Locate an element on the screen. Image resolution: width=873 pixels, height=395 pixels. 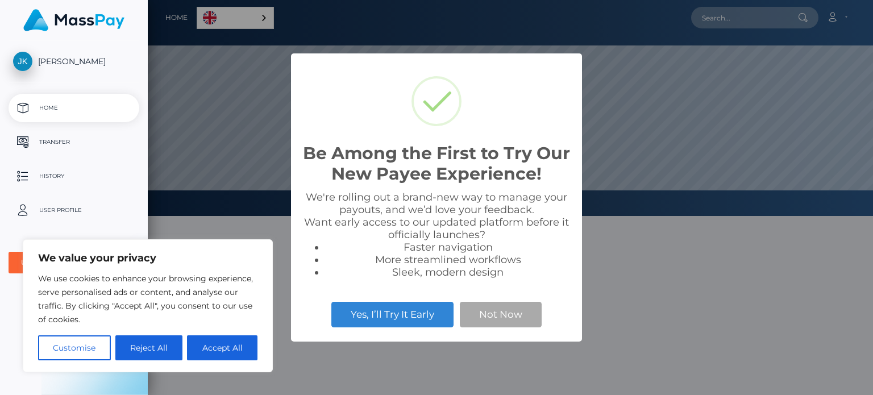
li: Faster navigation is located at coordinates (448, 247).